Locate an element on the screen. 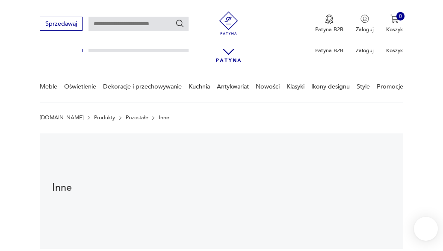  img: Ikonka użytkownika is located at coordinates (365, 19).